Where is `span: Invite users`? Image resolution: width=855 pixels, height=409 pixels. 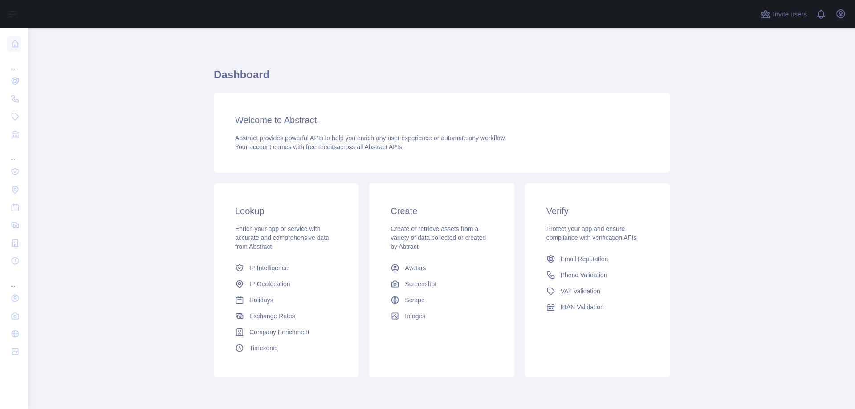
span: Invite users is located at coordinates (789, 14).